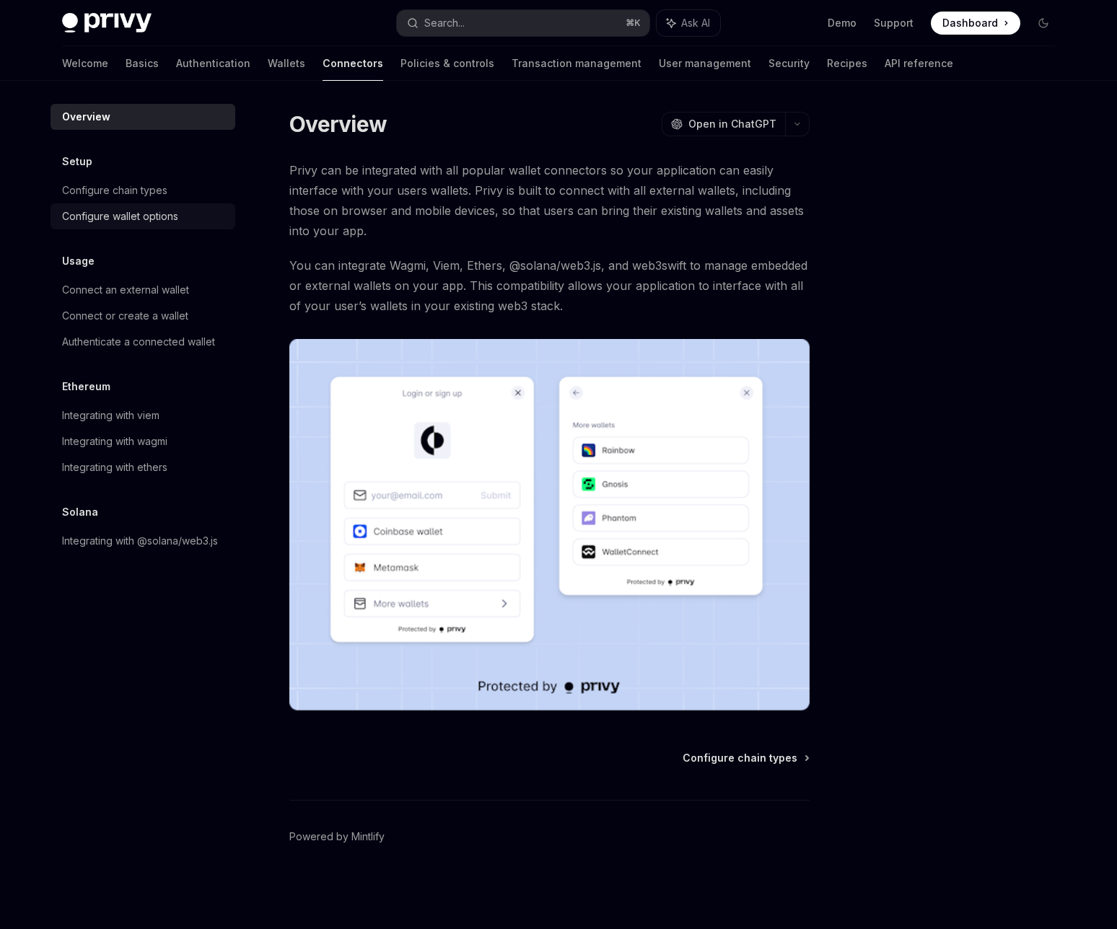  I want to click on span: Open in ChatGPT, so click(732, 124).